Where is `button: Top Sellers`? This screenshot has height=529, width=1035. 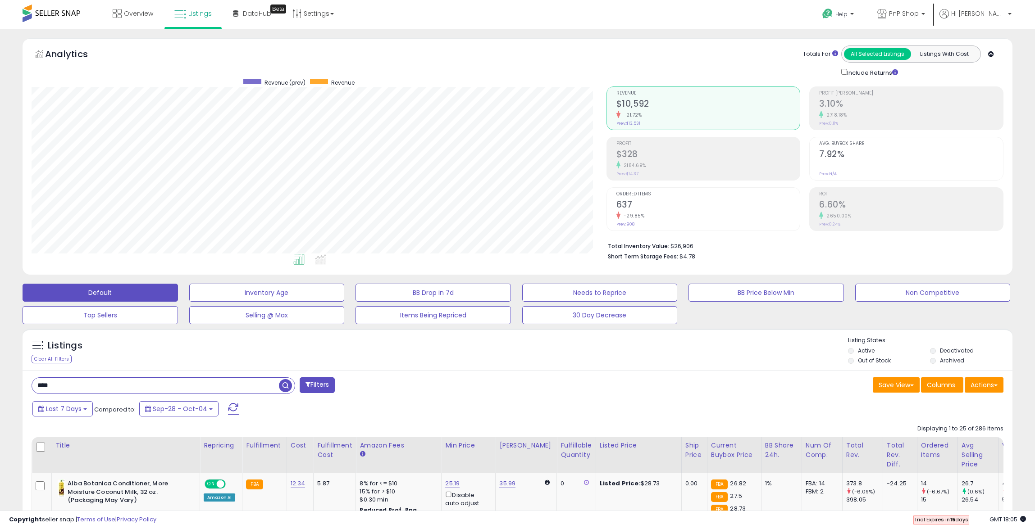 button: Top Sellers is located at coordinates (100, 315).